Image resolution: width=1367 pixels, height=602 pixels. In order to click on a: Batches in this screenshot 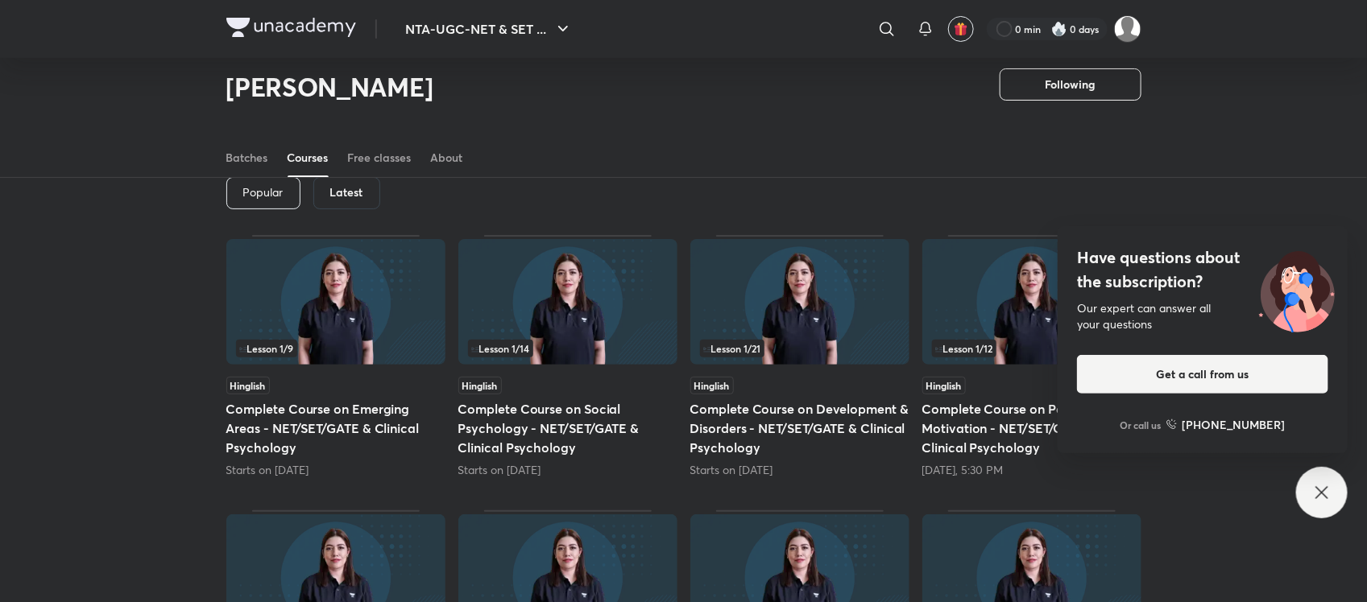, I will do `click(247, 158)`.